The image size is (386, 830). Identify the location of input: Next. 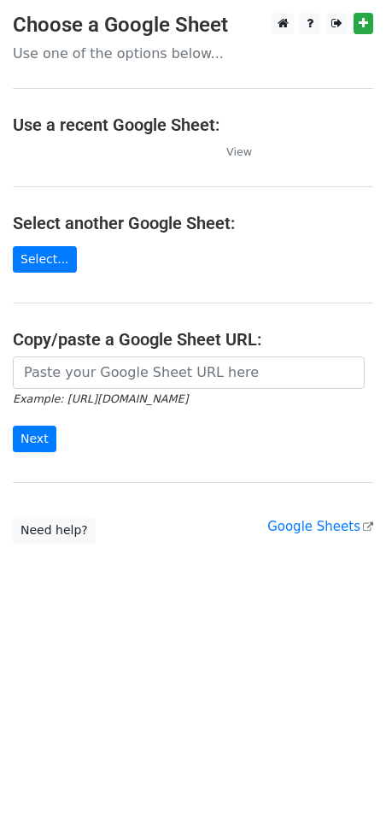
(34, 438).